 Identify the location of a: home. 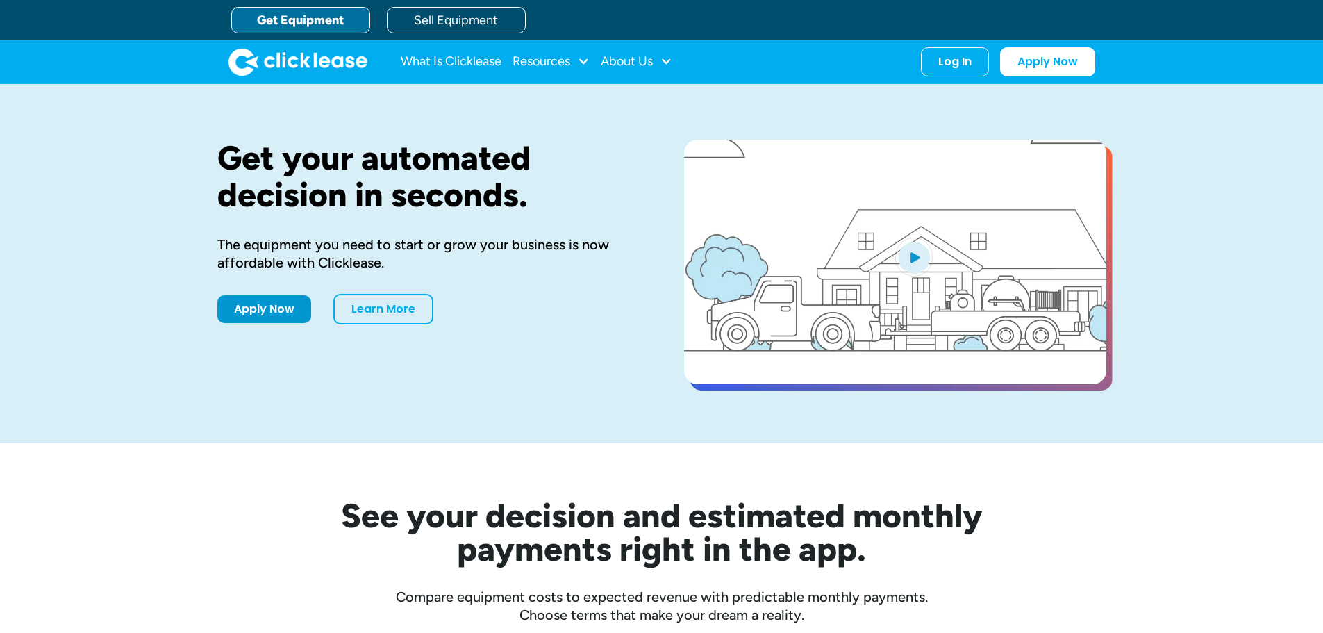
(298, 62).